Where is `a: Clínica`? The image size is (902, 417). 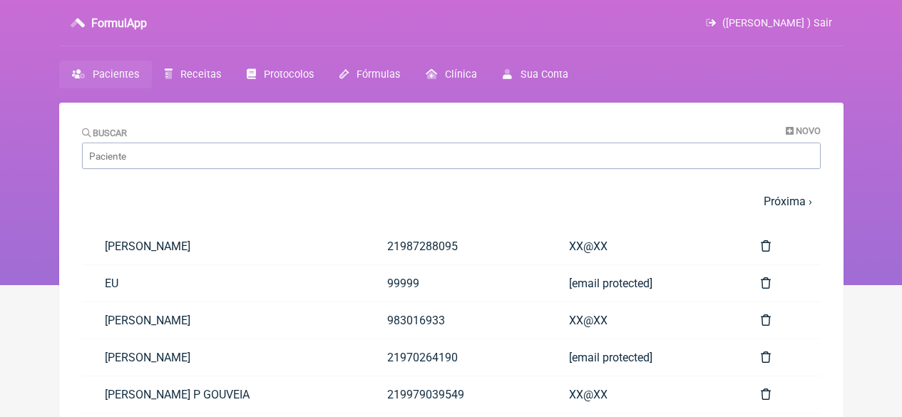
a: Clínica is located at coordinates (451, 74).